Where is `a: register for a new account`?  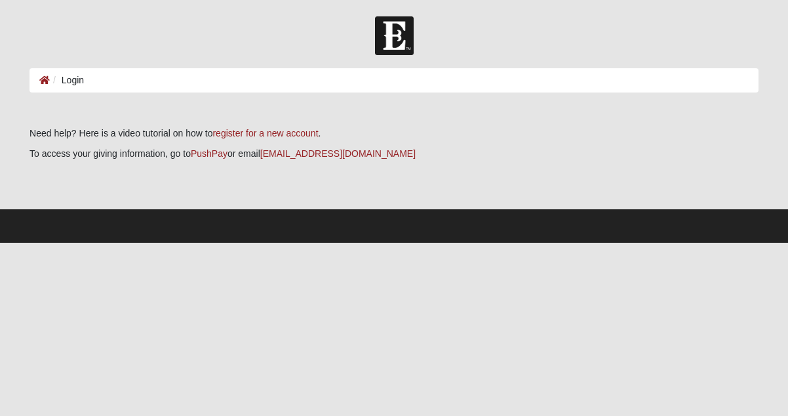
a: register for a new account is located at coordinates (265, 133).